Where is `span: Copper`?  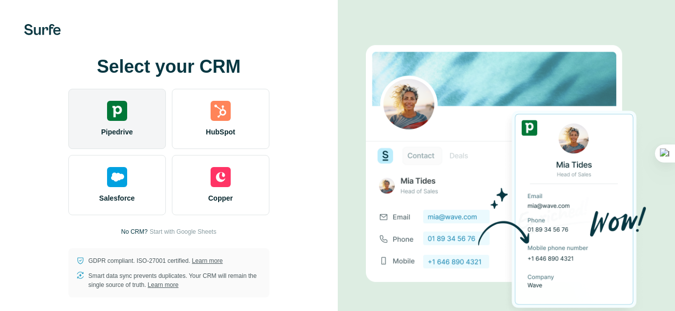
span: Copper is located at coordinates (220, 198).